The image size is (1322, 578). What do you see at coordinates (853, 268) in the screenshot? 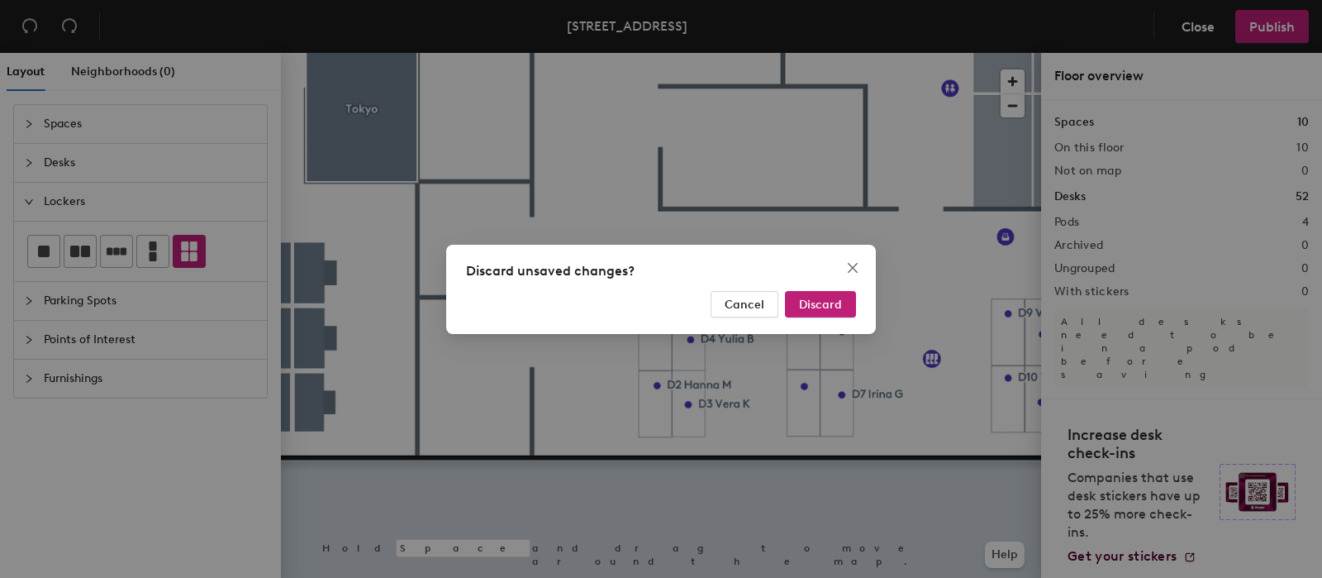
I see `span: close` at bounding box center [853, 268].